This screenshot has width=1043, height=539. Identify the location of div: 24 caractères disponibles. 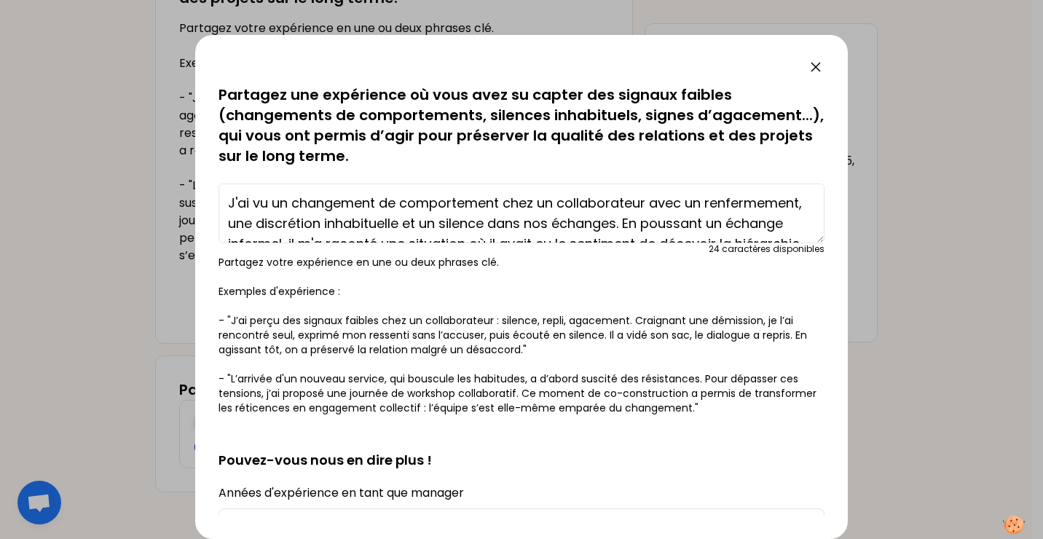
(766, 249).